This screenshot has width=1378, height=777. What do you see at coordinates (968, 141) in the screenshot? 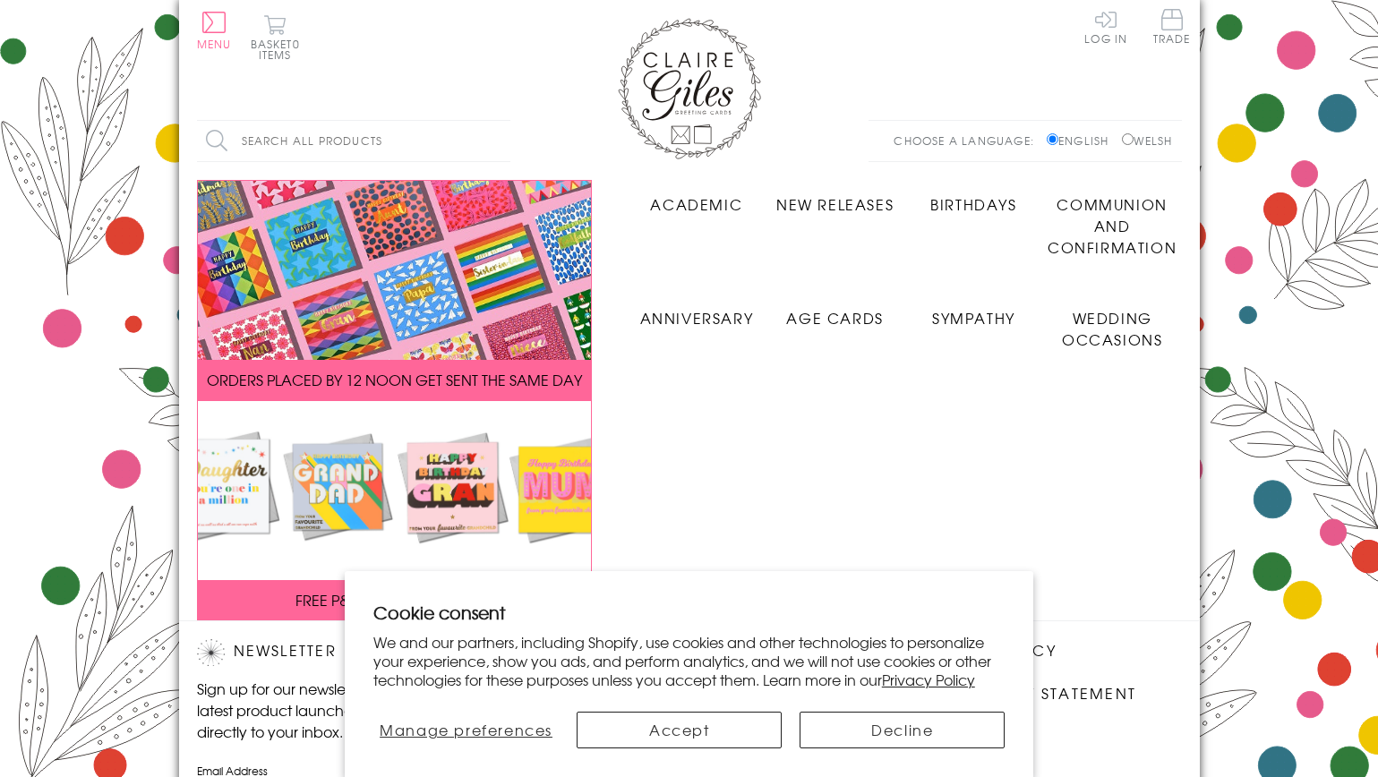
I see `p: Choose a language:` at bounding box center [968, 141].